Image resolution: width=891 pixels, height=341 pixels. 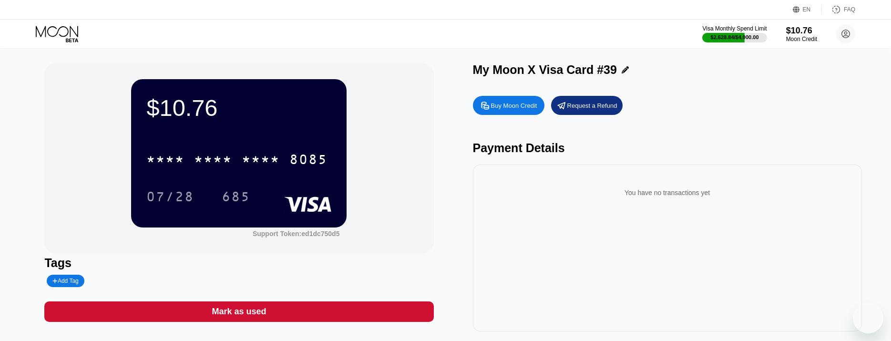 I want to click on div: Visa Monthly Spend Limit$2,628.84/$4,000.00, so click(x=734, y=34).